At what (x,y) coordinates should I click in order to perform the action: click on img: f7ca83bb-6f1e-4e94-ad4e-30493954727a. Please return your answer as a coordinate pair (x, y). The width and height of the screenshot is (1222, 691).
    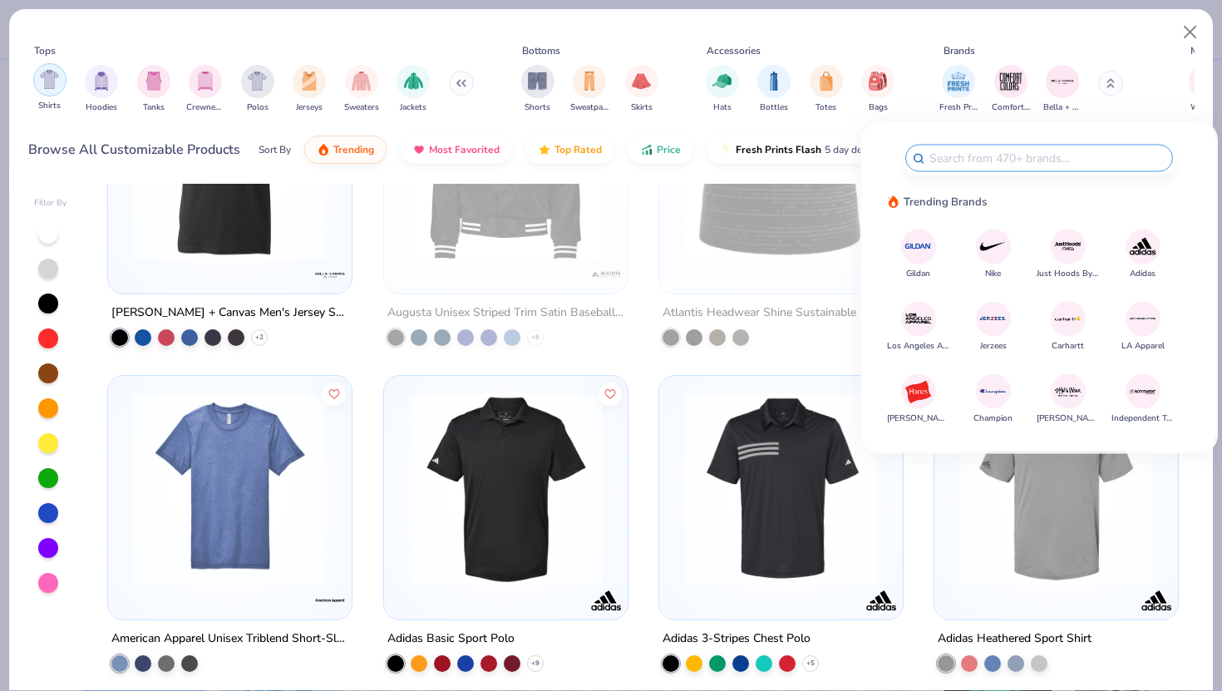
    Looking at the image, I should click on (505, 489).